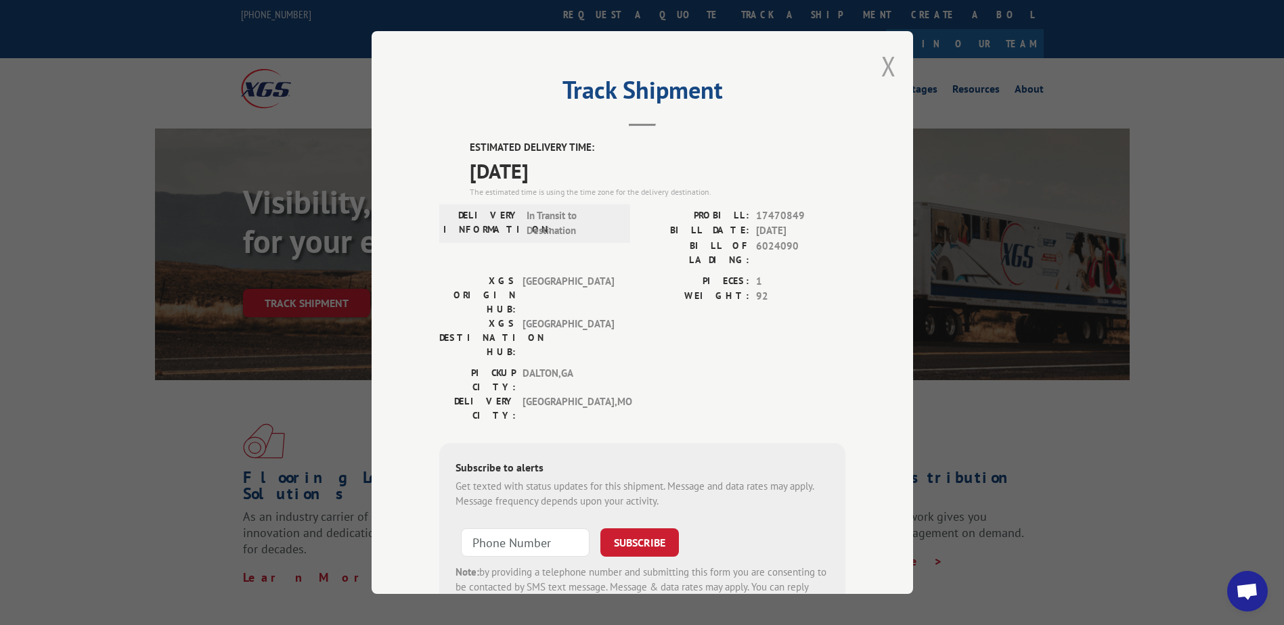 This screenshot has height=625, width=1284. What do you see at coordinates (640, 543) in the screenshot?
I see `button: SUBSCRIBE` at bounding box center [640, 543].